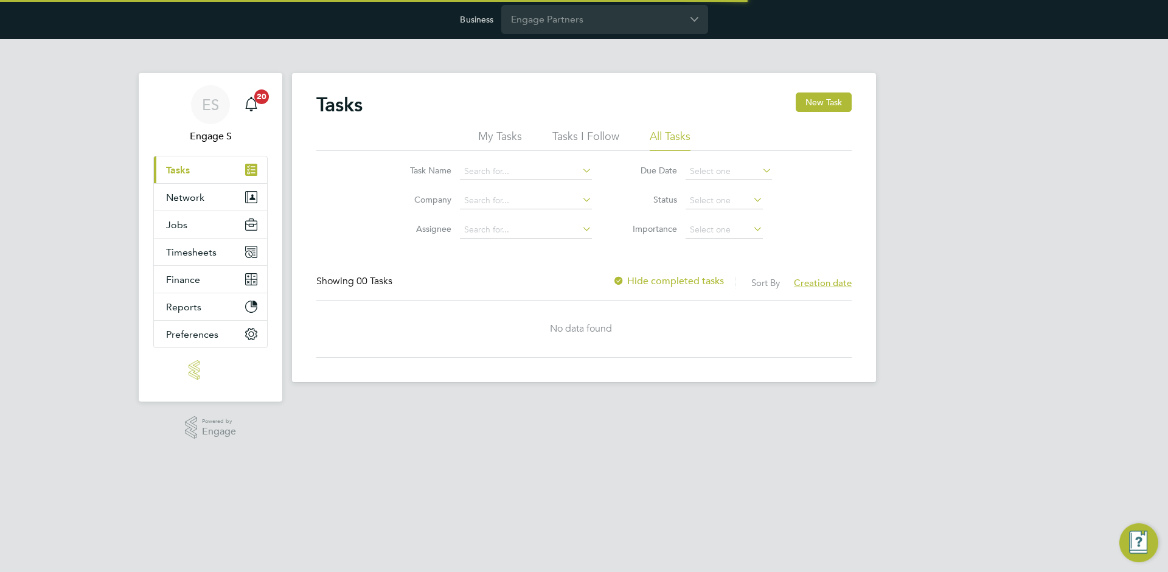 This screenshot has height=572, width=1168. What do you see at coordinates (668, 281) in the screenshot?
I see `label: Hide completed tasks` at bounding box center [668, 281].